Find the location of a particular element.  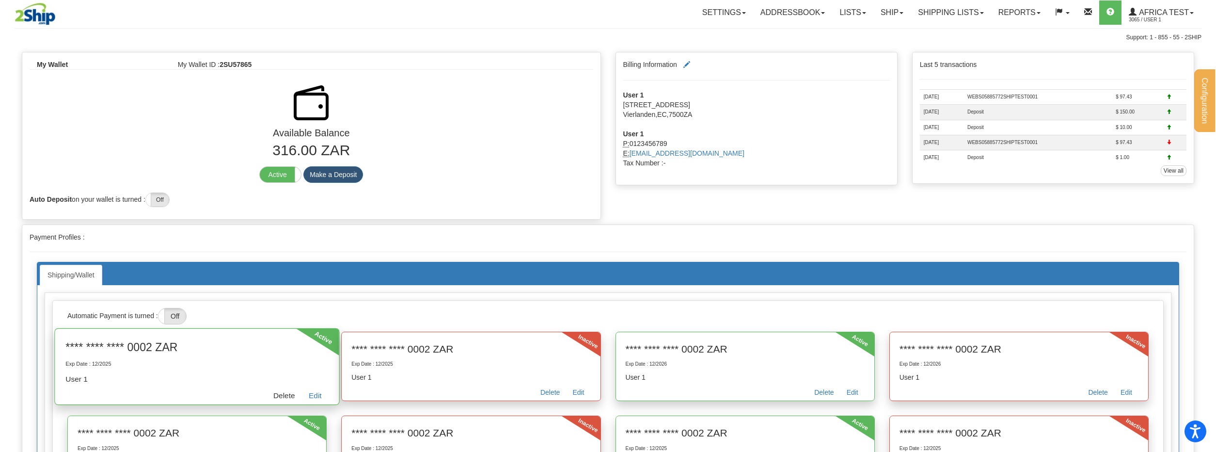

b: 2SU57865 is located at coordinates (236, 64).